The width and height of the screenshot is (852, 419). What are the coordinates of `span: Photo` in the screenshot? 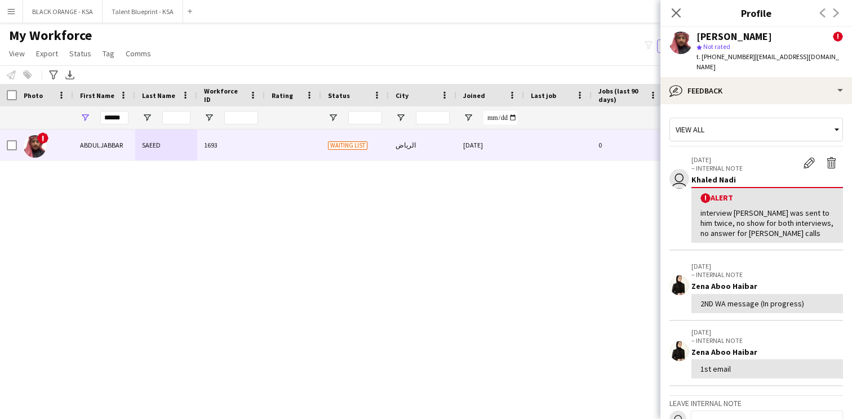 It's located at (33, 95).